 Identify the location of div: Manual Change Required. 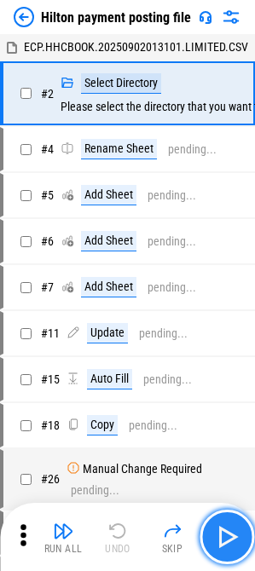
(142, 468).